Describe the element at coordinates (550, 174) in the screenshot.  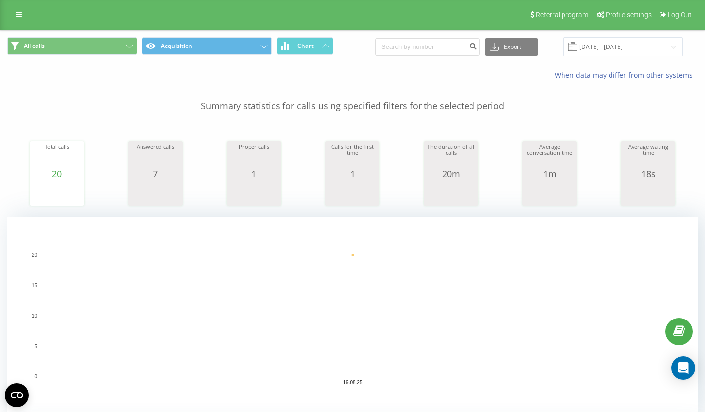
I see `div: 1m` at that location.